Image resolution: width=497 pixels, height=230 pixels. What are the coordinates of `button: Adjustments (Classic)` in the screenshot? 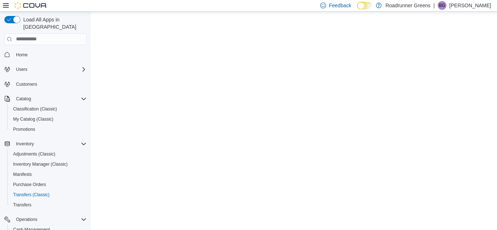 It's located at (48, 154).